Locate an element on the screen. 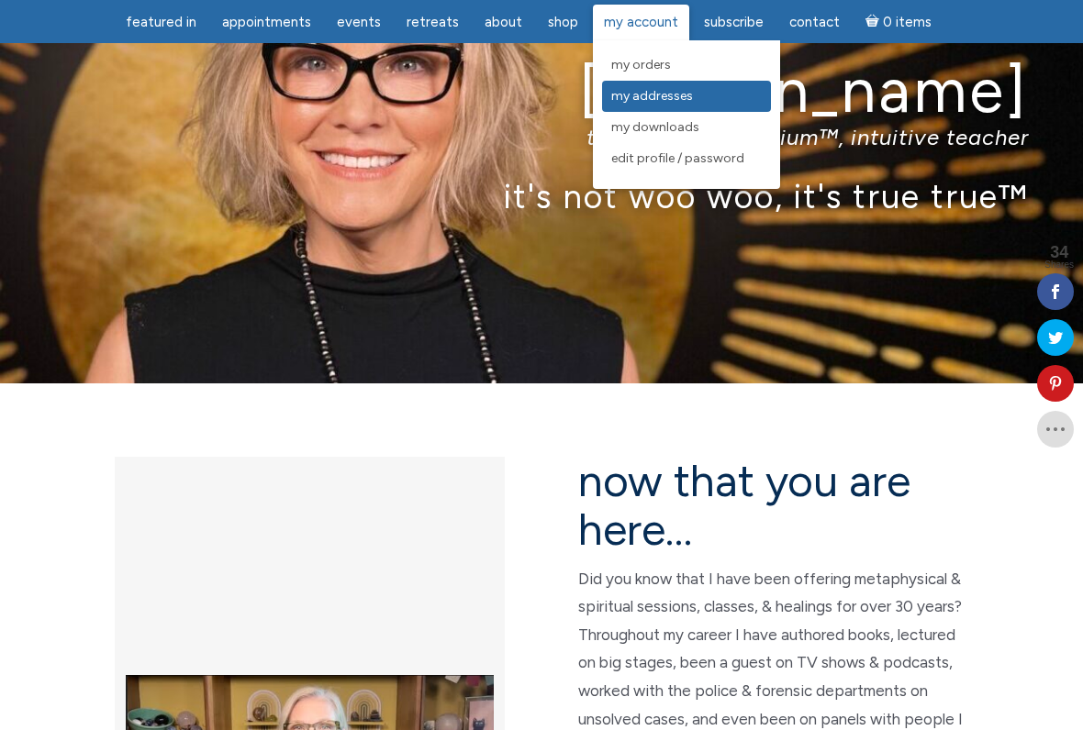  span: Edit Profile / Password is located at coordinates (677, 158).